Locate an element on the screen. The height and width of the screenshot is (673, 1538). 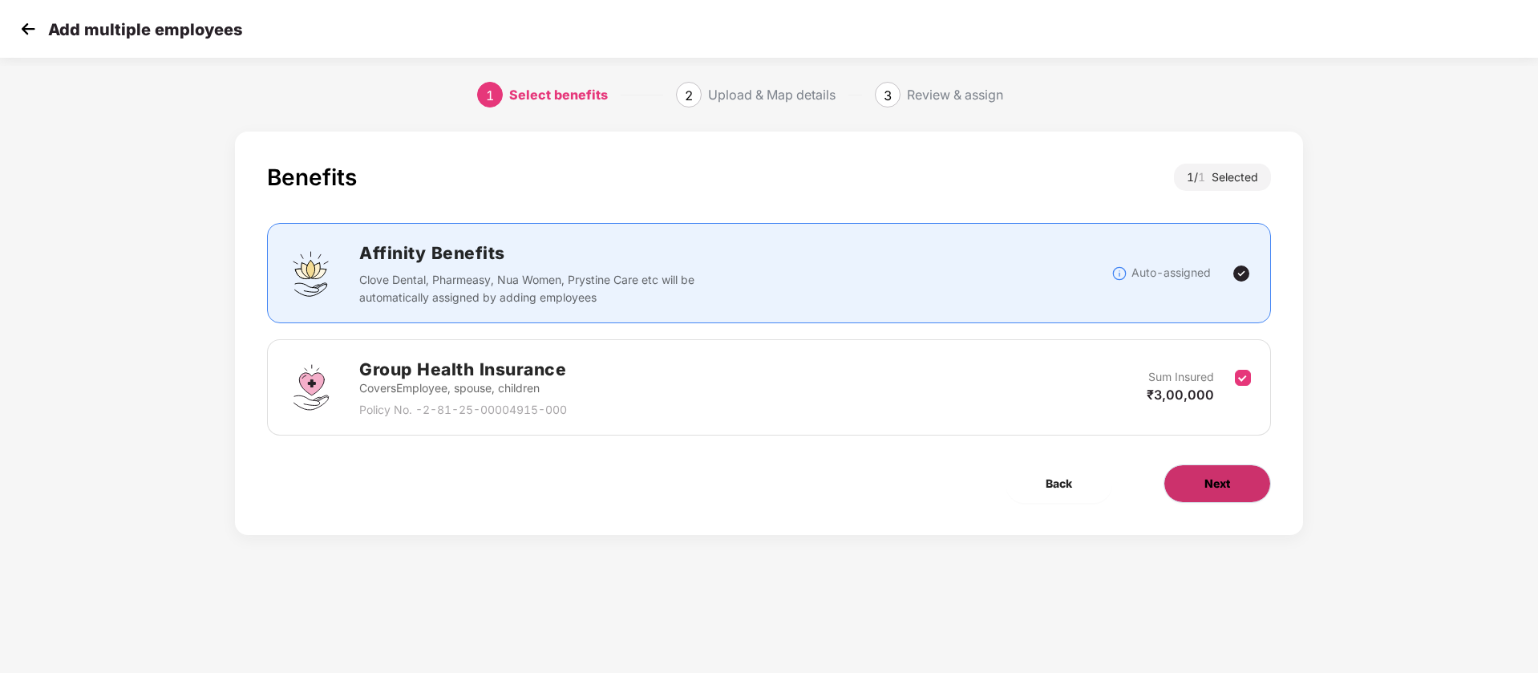
p: Auto-assigned is located at coordinates (1171, 273).